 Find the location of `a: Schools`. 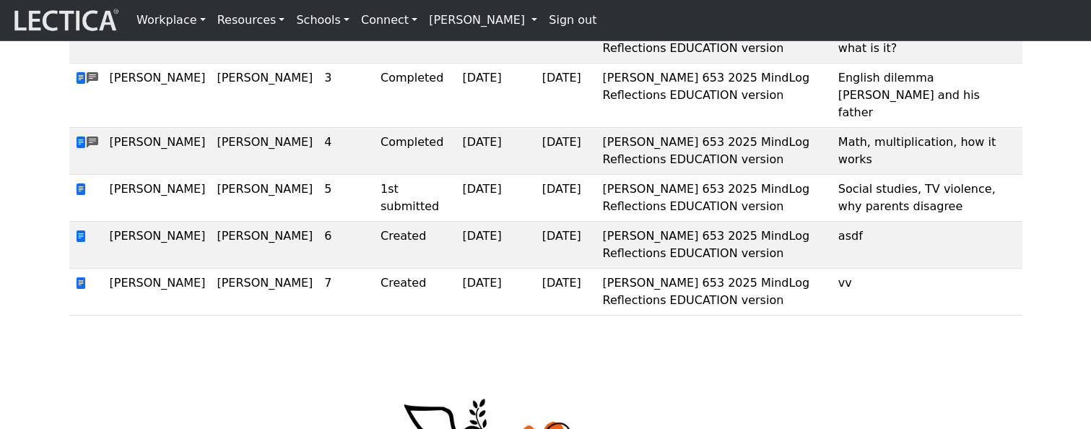

a: Schools is located at coordinates (323, 20).